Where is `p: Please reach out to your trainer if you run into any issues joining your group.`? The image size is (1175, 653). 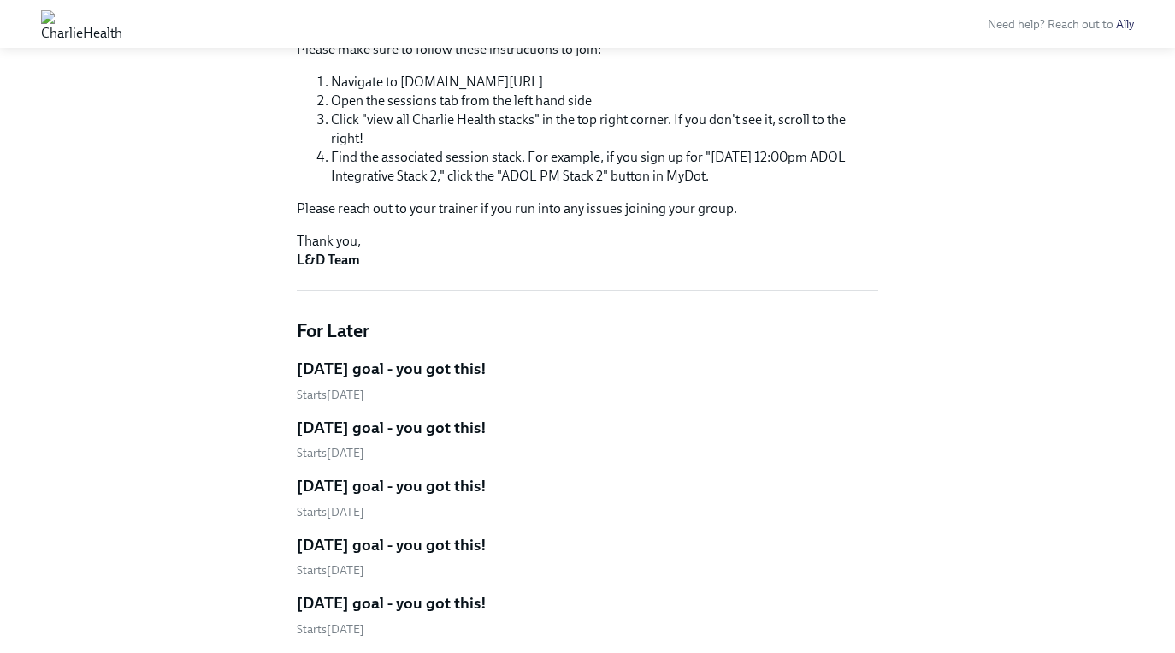 p: Please reach out to your trainer if you run into any issues joining your group. is located at coordinates (588, 209).